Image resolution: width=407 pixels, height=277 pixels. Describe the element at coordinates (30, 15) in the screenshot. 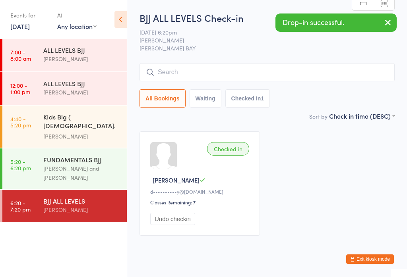

I see `div: Events for` at that location.